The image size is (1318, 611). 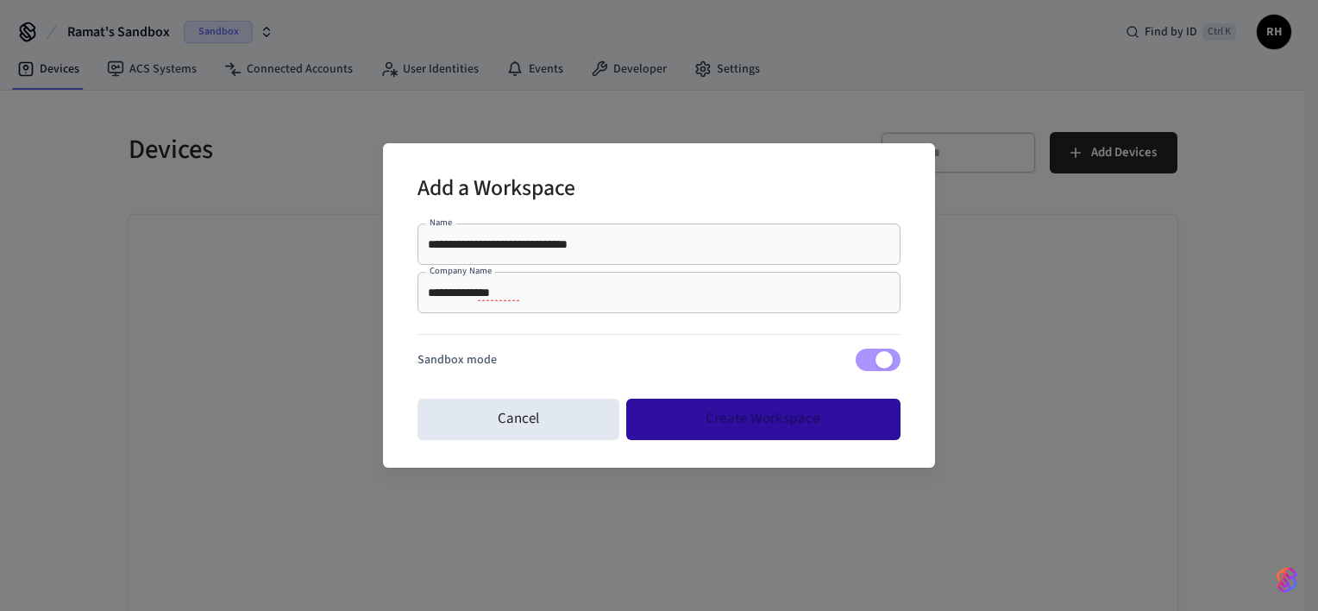 What do you see at coordinates (518, 419) in the screenshot?
I see `button: Cancel` at bounding box center [518, 419].